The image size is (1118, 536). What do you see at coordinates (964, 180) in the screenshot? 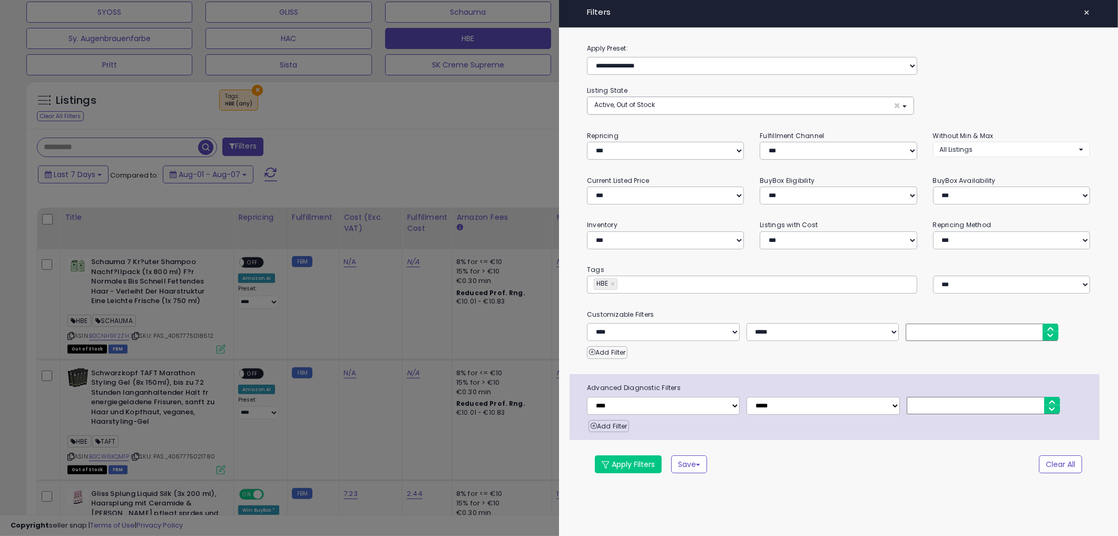
I see `small: BuyBox Availability` at bounding box center [964, 180].